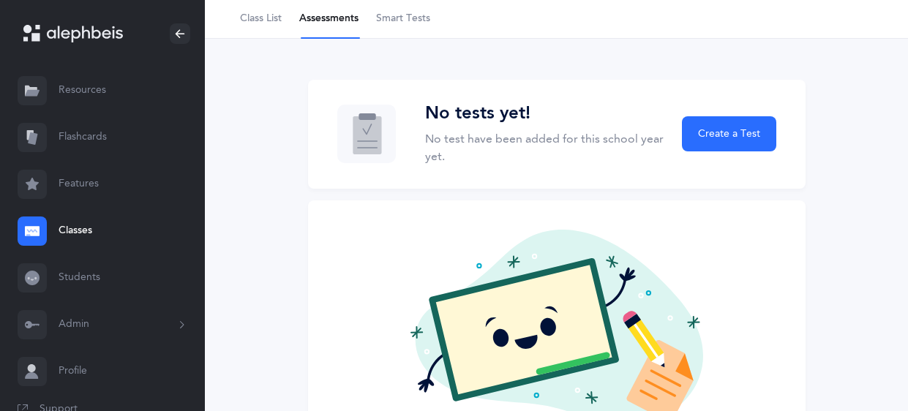  Describe the element at coordinates (260, 19) in the screenshot. I see `span: Class List` at that location.